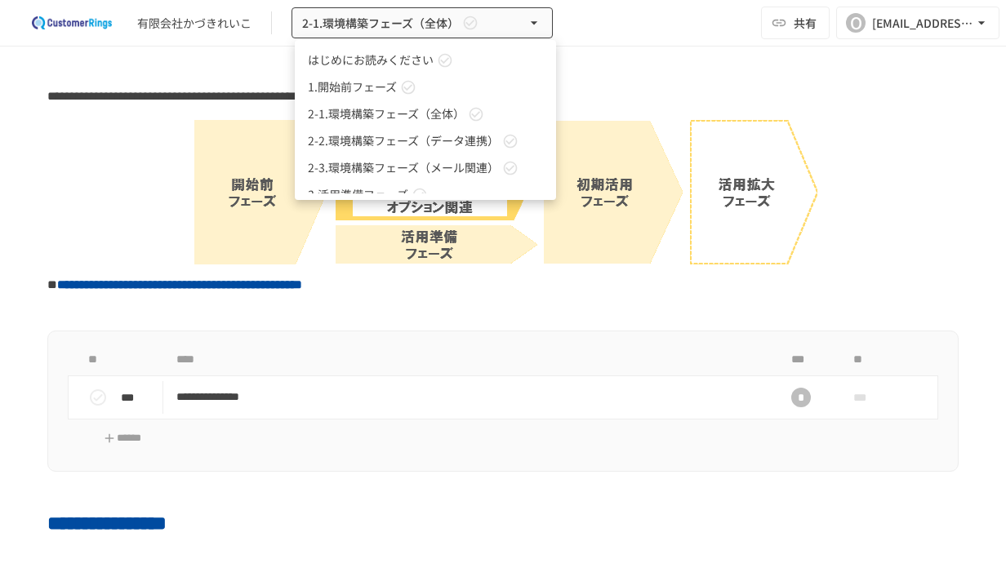 The height and width of the screenshot is (568, 1006). I want to click on span: 1.開始前フェーズ, so click(352, 87).